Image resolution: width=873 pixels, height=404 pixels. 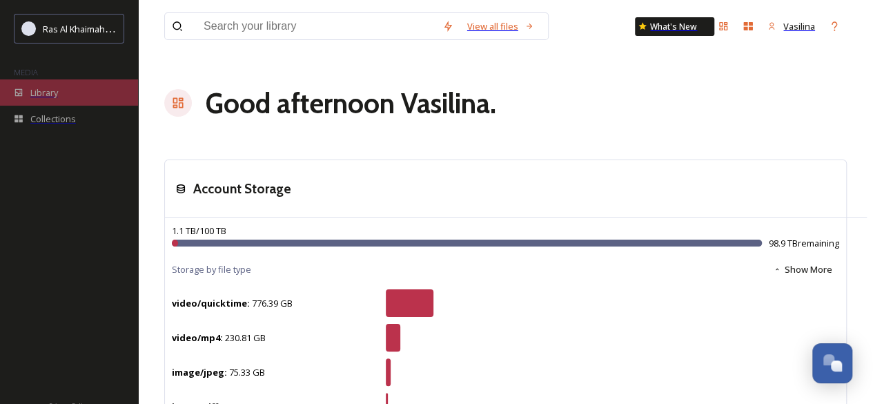 I want to click on button: Show More, so click(x=803, y=269).